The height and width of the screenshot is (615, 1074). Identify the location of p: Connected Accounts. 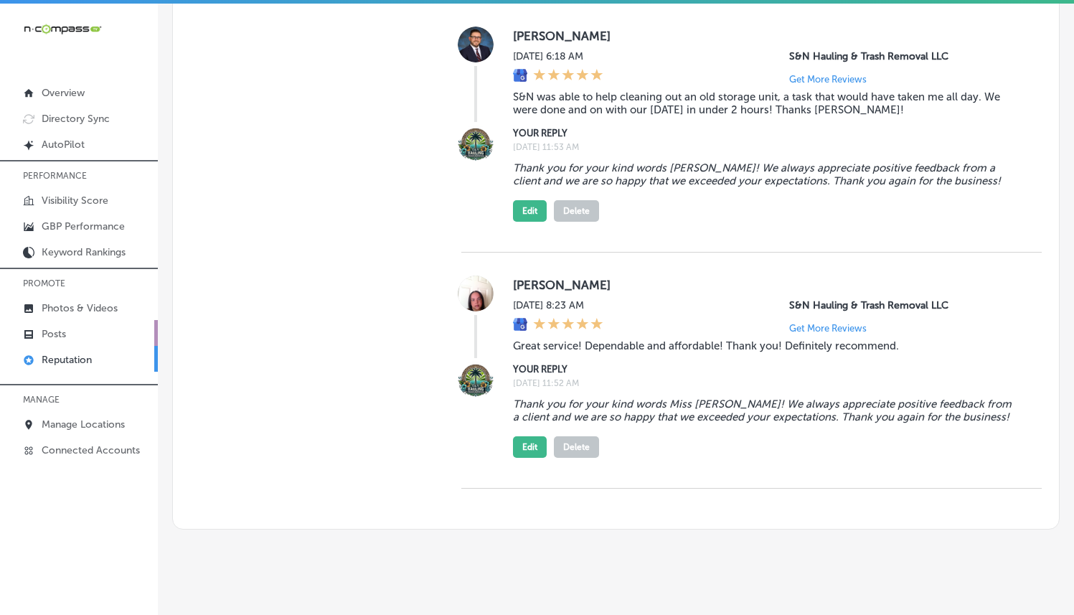
(90, 450).